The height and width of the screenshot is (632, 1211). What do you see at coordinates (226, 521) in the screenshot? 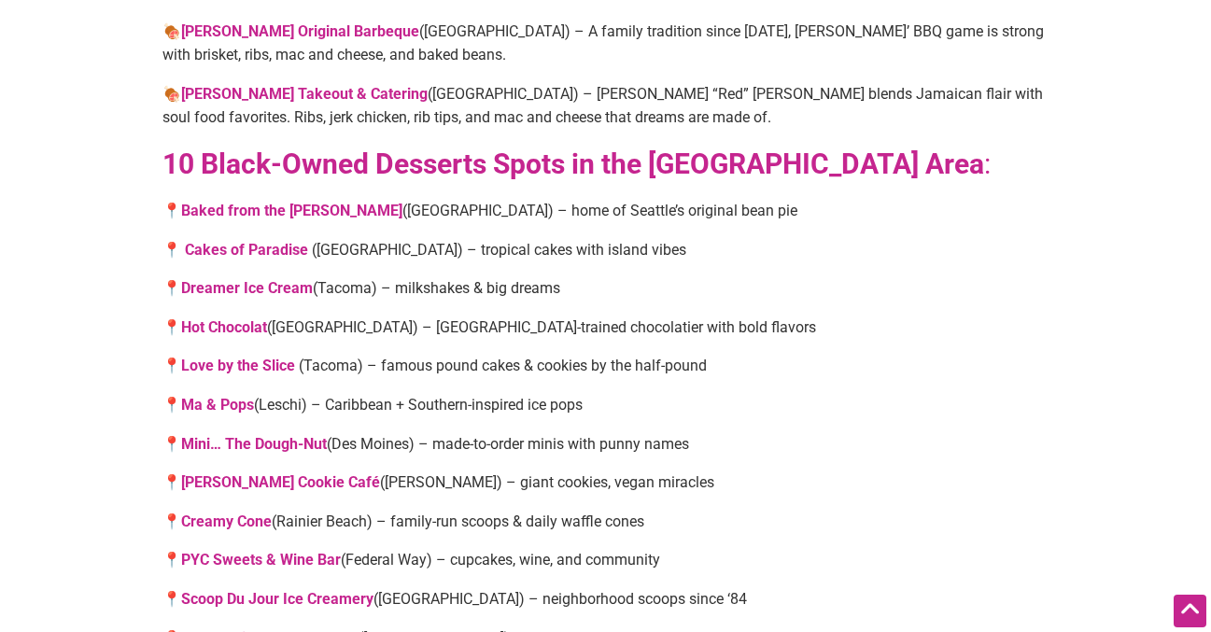
I see `a: Creamy Cone` at bounding box center [226, 521].